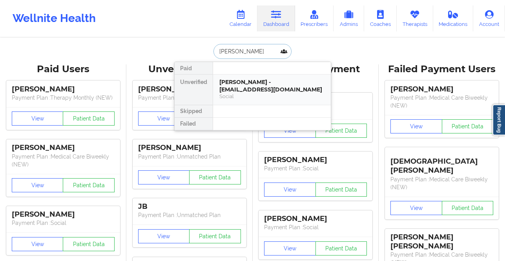 This screenshot has height=261, width=505. What do you see at coordinates (276, 18) in the screenshot?
I see `a: Dashboard` at bounding box center [276, 18].